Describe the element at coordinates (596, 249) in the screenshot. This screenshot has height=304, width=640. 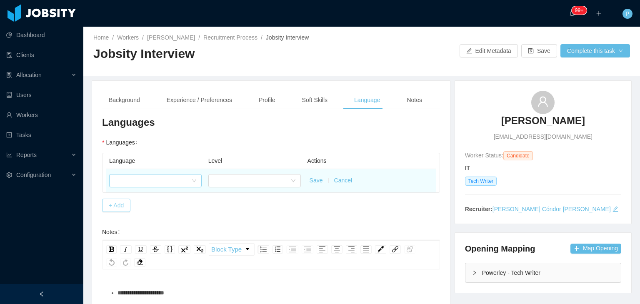
I see `button: icon: plusMap Opening` at that location.